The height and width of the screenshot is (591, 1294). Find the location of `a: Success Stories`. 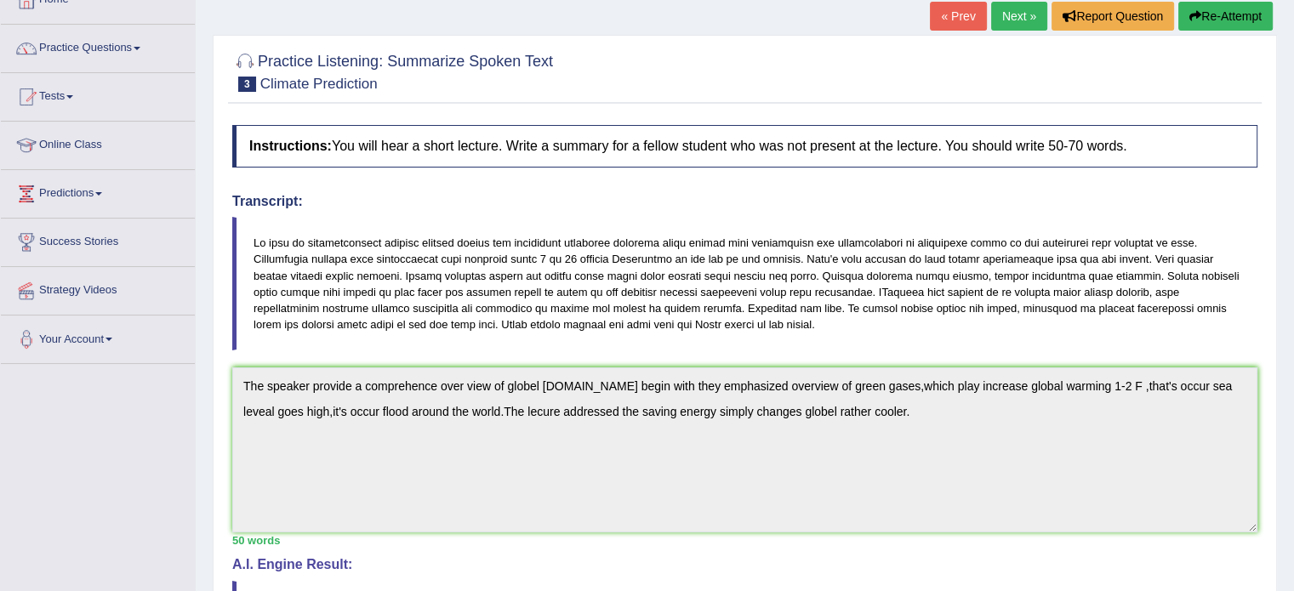

a: Success Stories is located at coordinates (98, 240).